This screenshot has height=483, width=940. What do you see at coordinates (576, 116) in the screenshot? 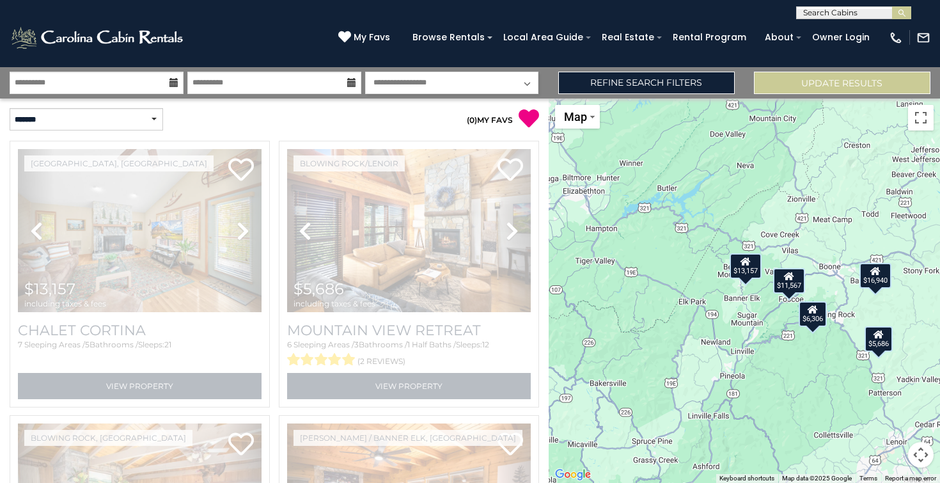
I see `span: Map` at bounding box center [576, 116].